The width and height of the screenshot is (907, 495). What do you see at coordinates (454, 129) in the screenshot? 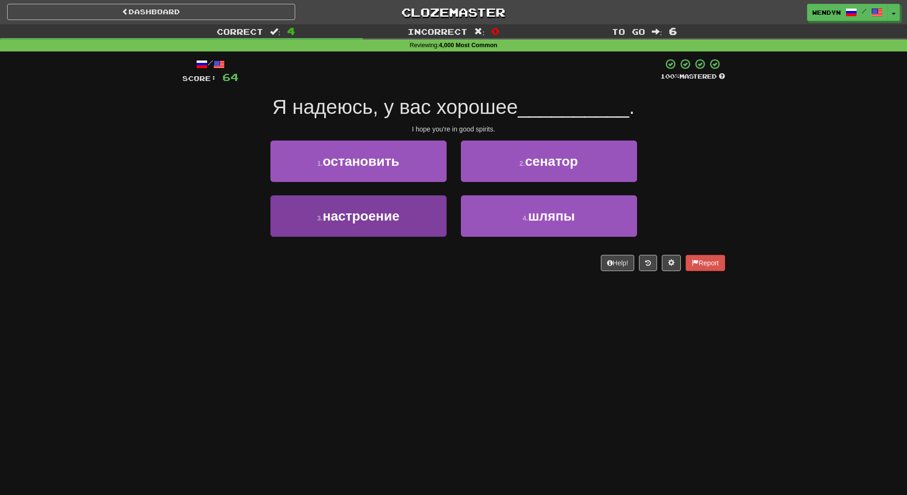
I see `div: I hope you're in good spirits.` at bounding box center [454, 129].